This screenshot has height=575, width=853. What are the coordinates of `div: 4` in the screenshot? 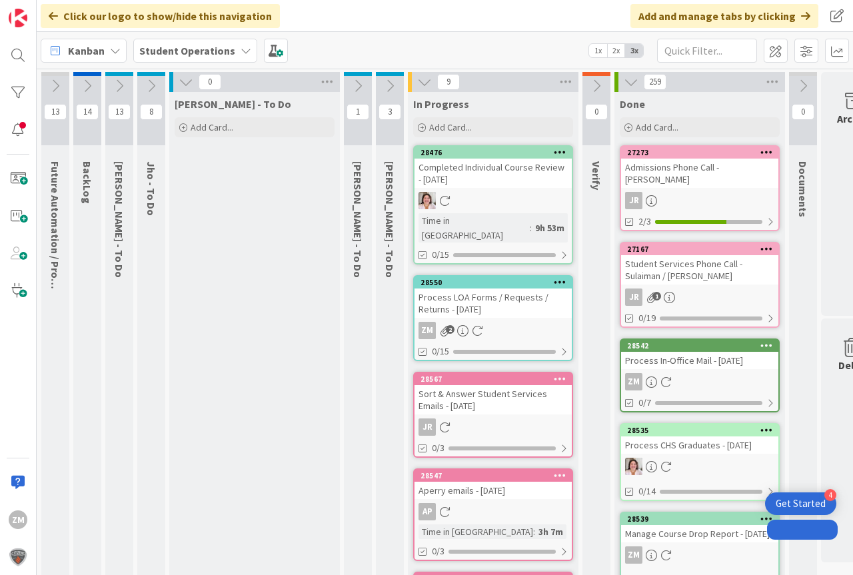 It's located at (831, 495).